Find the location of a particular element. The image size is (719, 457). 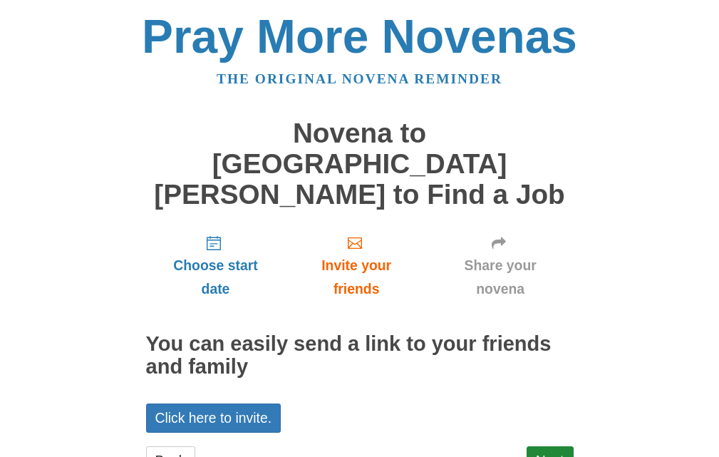

a: The original novena reminder is located at coordinates (359, 78).